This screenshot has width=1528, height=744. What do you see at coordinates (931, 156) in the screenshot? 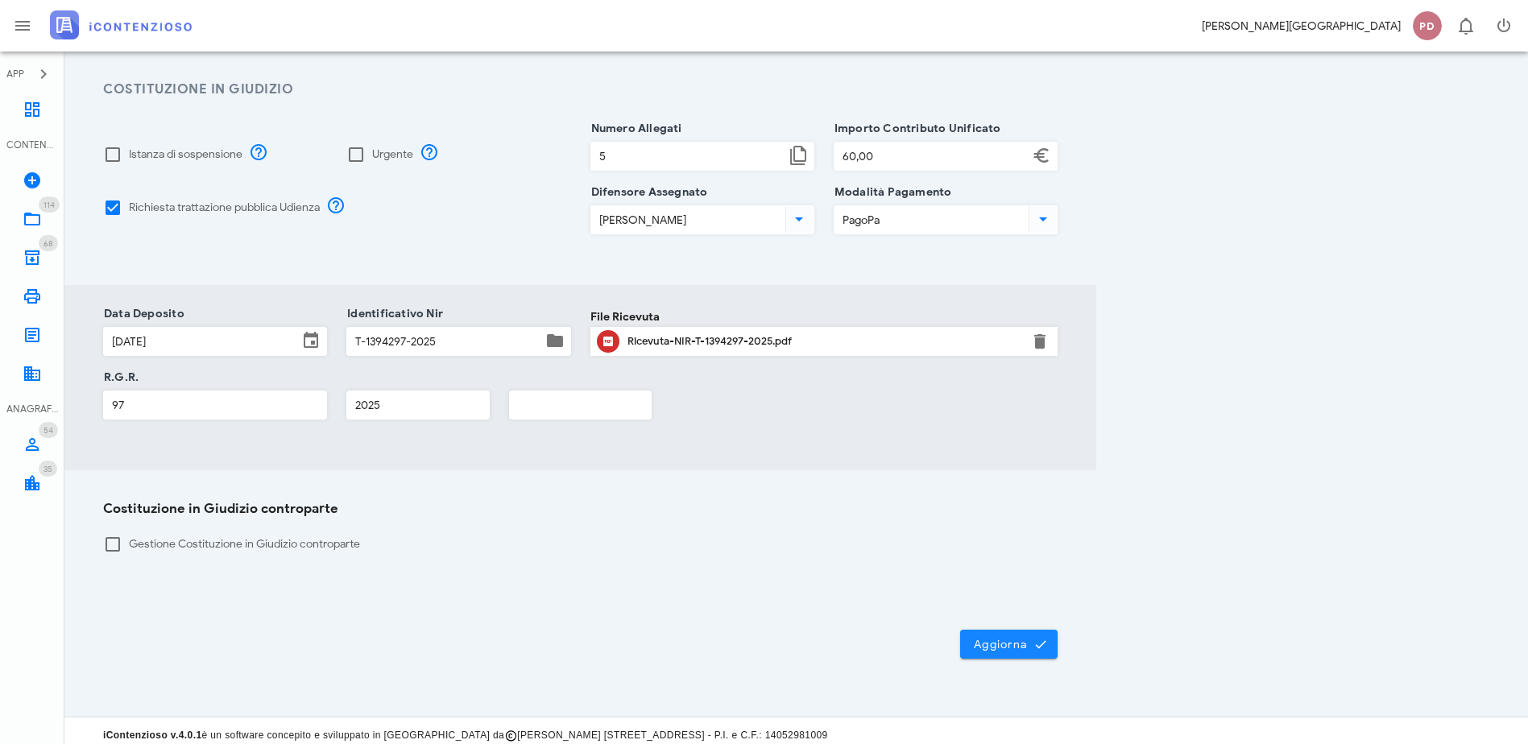
I see `input: Importo Contributo Unificato` at bounding box center [931, 156].